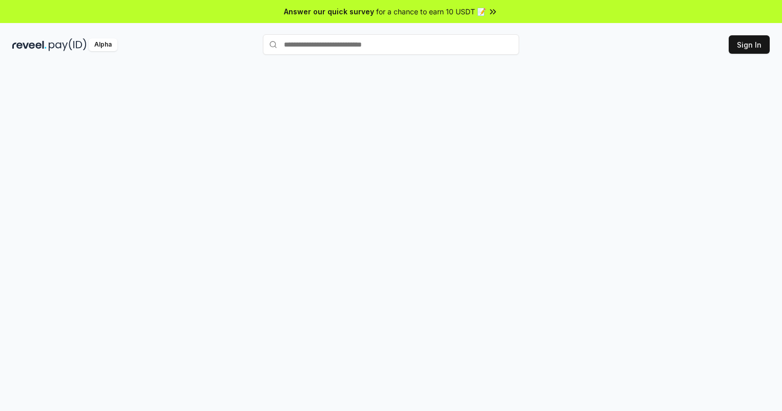  I want to click on img: pay_id, so click(68, 45).